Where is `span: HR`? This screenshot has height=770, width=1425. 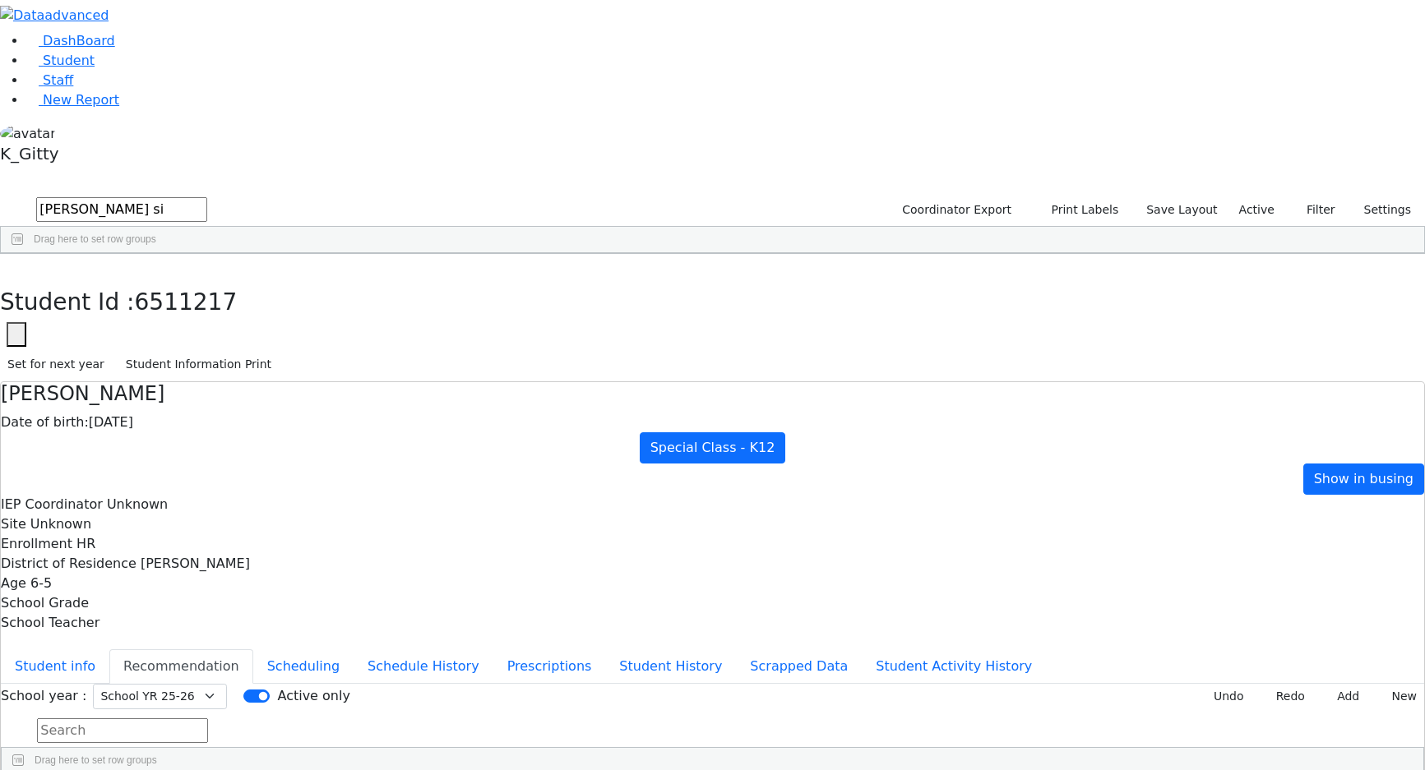
span: HR is located at coordinates (85, 543).